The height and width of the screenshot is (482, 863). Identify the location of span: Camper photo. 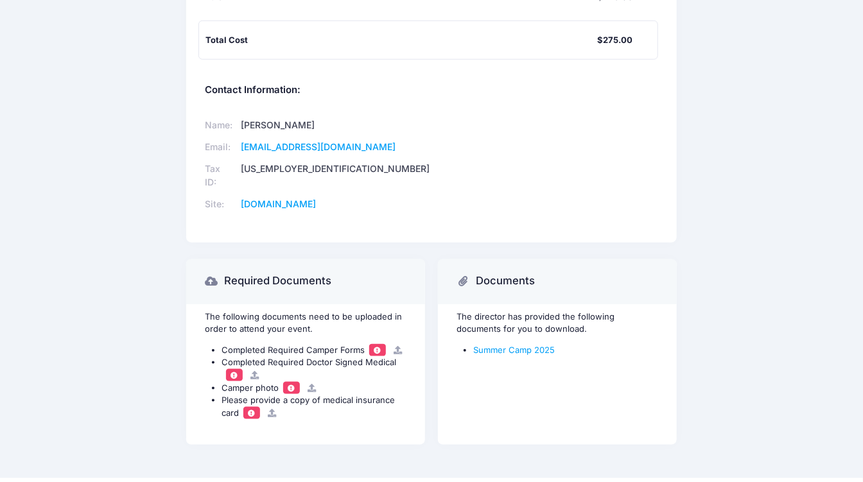
(250, 388).